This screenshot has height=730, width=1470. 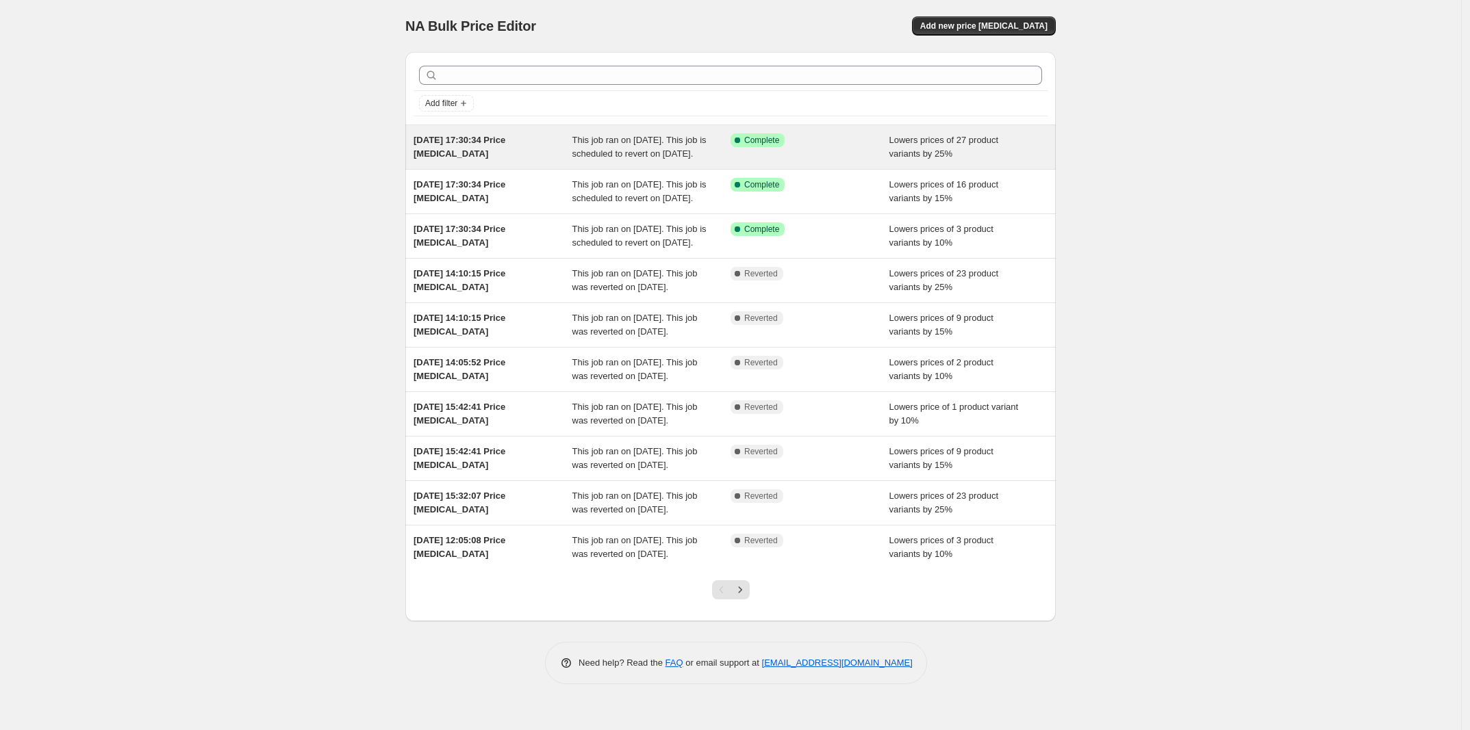 I want to click on span: Add filter, so click(x=441, y=103).